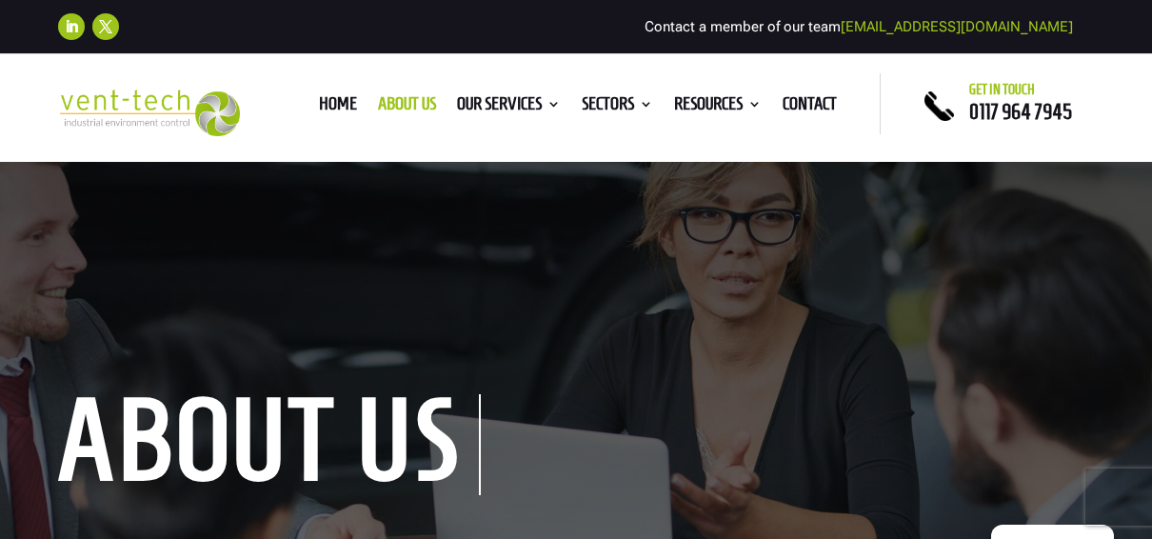  What do you see at coordinates (617, 108) in the screenshot?
I see `a: Sectors` at bounding box center [617, 108].